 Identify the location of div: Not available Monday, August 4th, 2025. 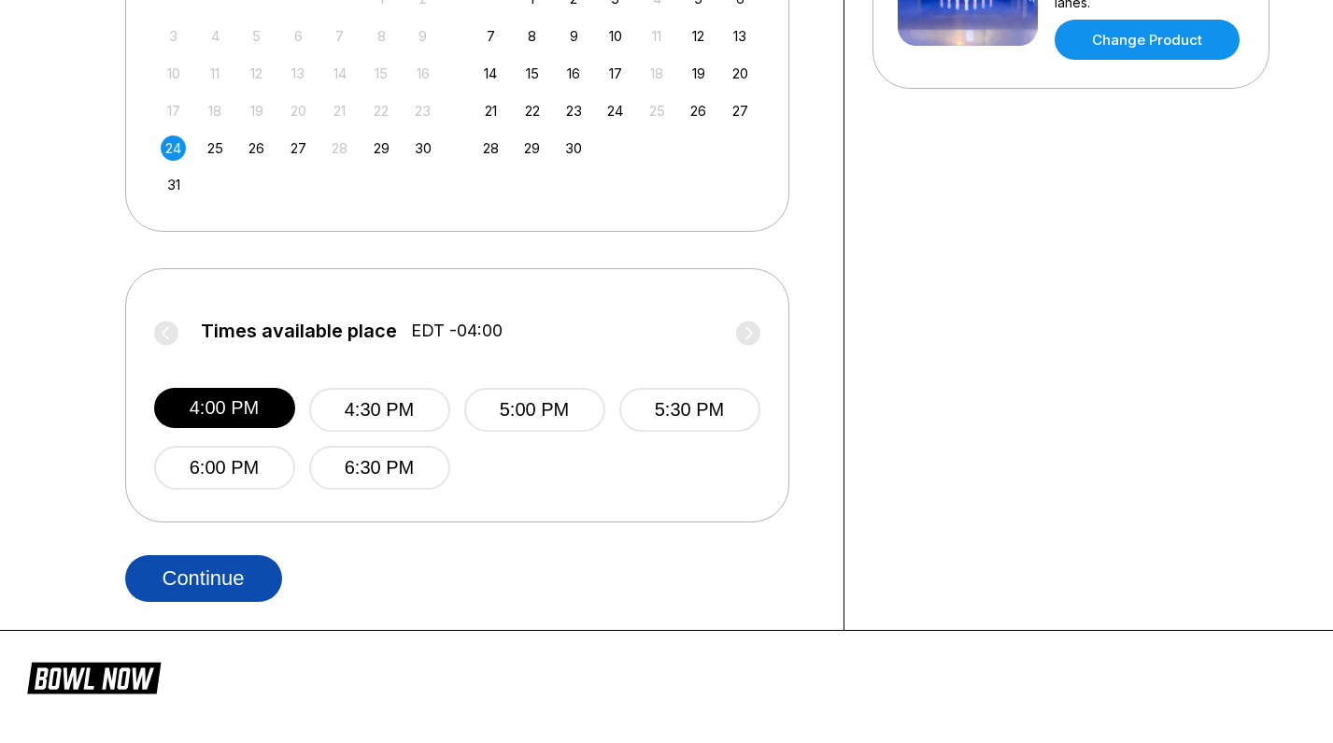
(215, 36).